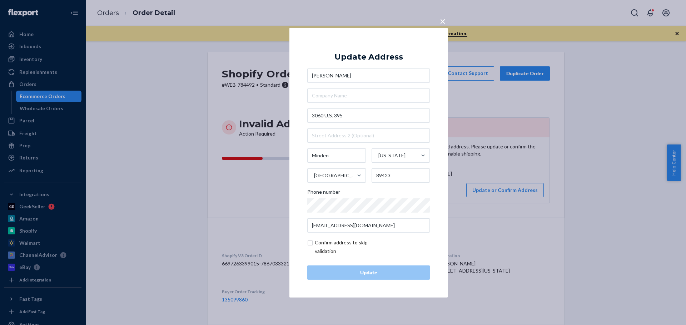 The width and height of the screenshot is (686, 325). What do you see at coordinates (369, 57) in the screenshot?
I see `div: Update Address` at bounding box center [369, 57].